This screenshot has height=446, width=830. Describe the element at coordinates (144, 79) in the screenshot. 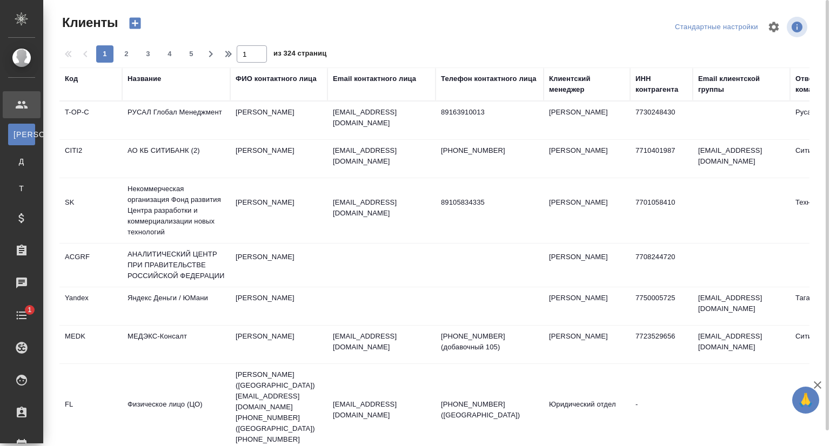

I see `div: Название` at that location.